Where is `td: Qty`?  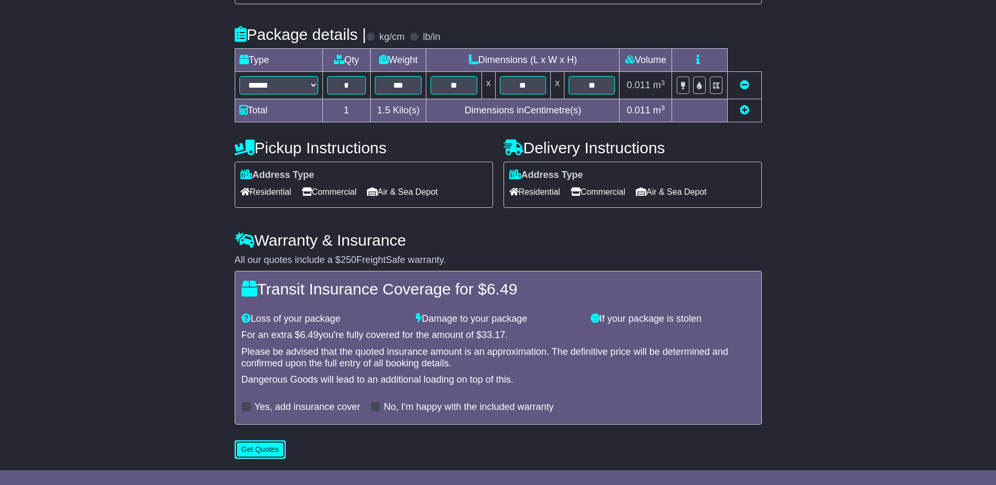 td: Qty is located at coordinates (347, 60).